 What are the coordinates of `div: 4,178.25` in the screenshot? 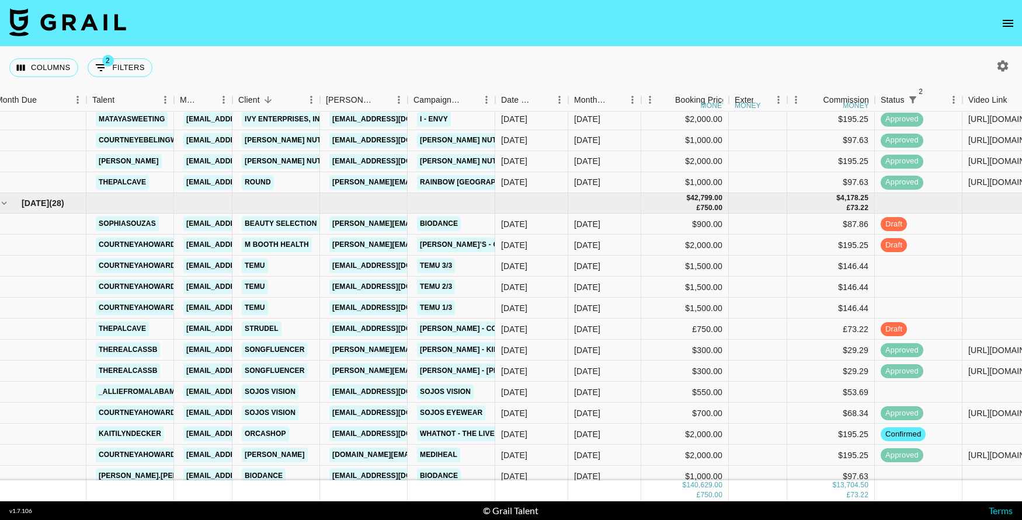 It's located at (854, 198).